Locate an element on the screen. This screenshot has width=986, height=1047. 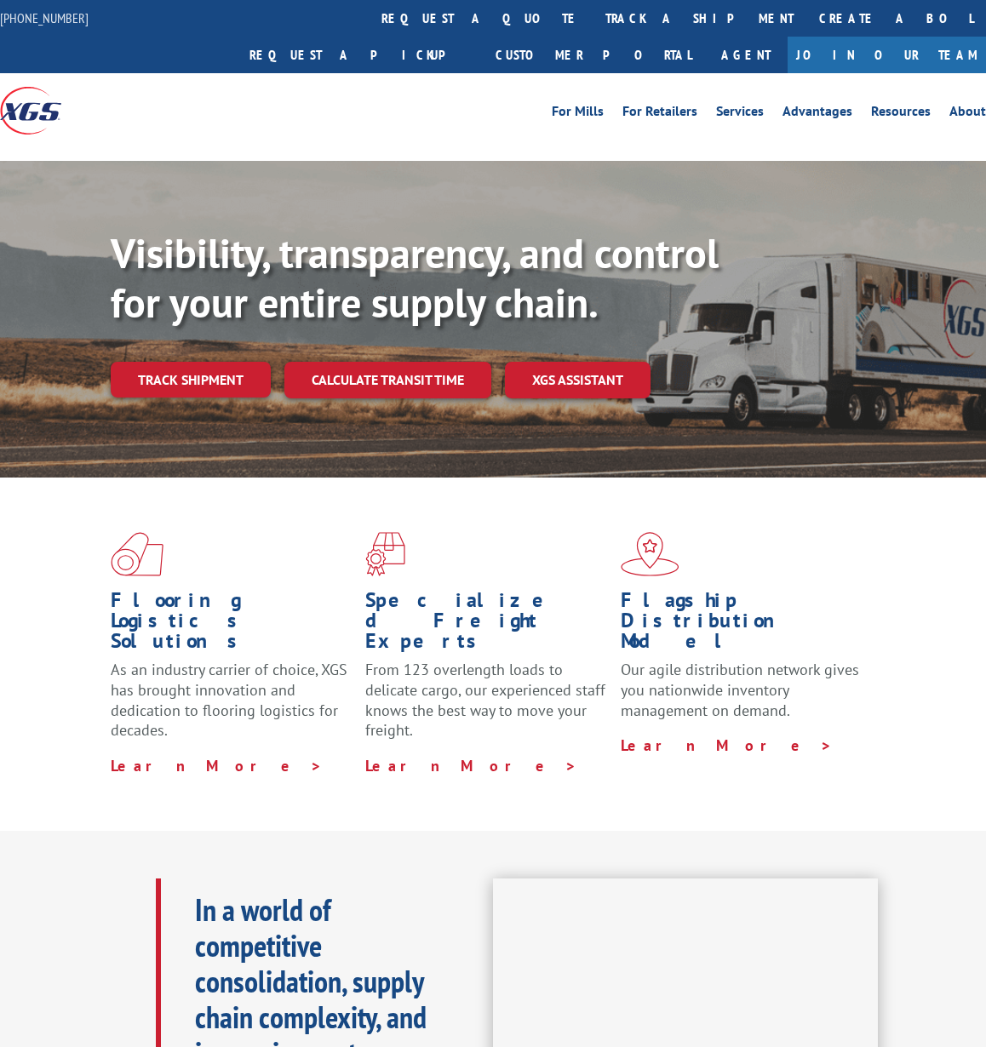
img: xgs-icon-focused-on-flooring-red is located at coordinates (385, 554).